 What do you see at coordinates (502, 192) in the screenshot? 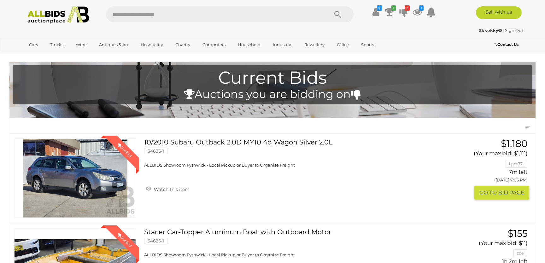
I see `button: GO TO BID PAGE` at bounding box center [502, 192].